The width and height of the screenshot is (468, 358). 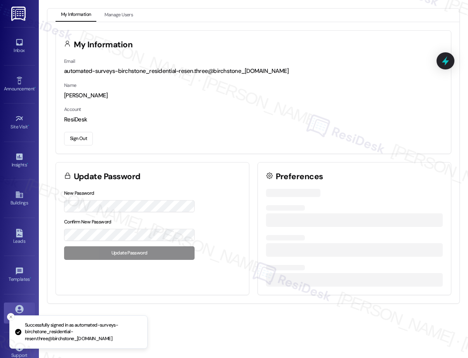 What do you see at coordinates (103, 45) in the screenshot?
I see `h3: My Information` at bounding box center [103, 45].